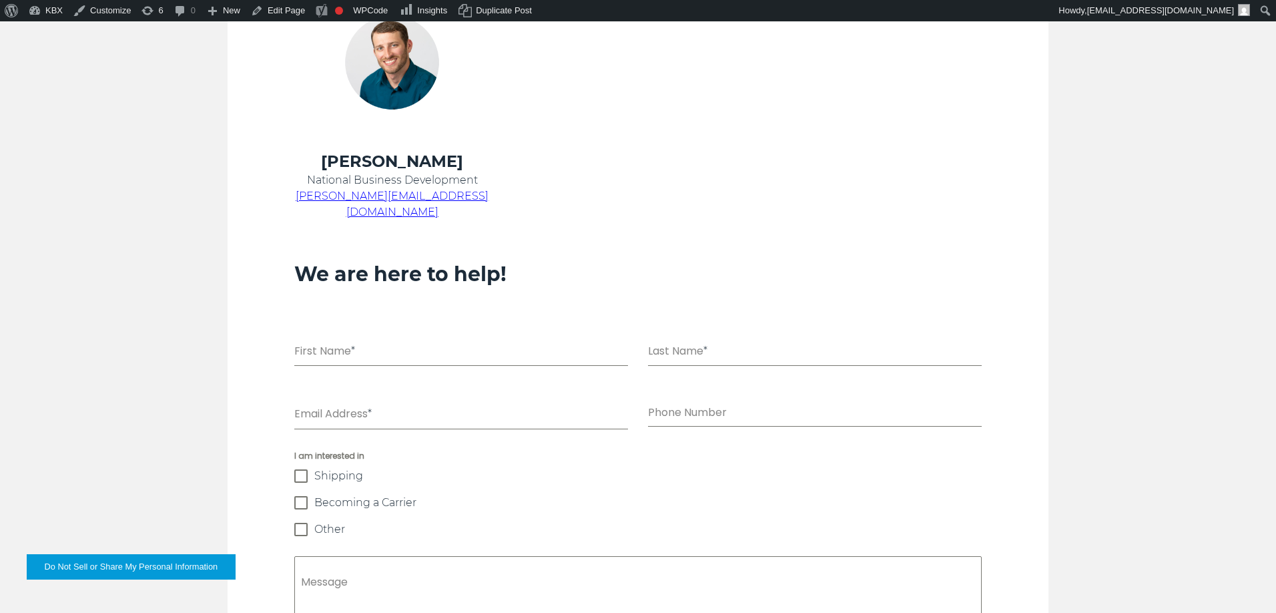  What do you see at coordinates (638, 476) in the screenshot?
I see `label: Shipping` at bounding box center [638, 476].